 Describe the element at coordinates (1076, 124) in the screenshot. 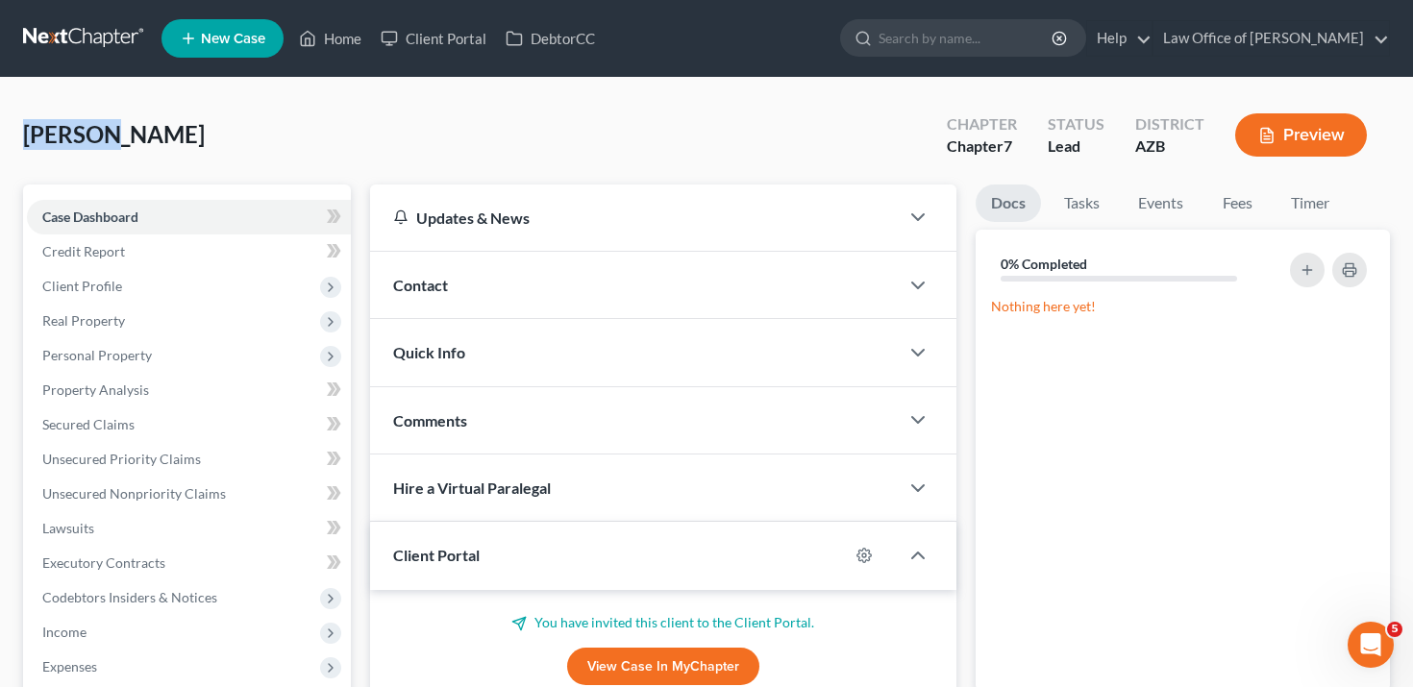

I see `div: Status` at that location.